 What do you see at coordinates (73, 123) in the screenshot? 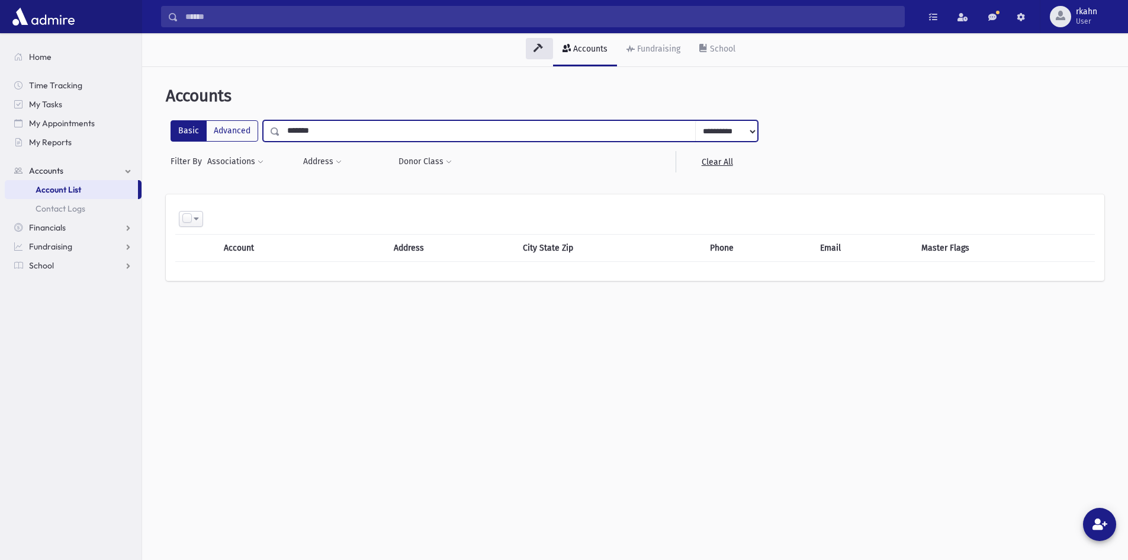
I see `a: My Appointments` at bounding box center [73, 123].